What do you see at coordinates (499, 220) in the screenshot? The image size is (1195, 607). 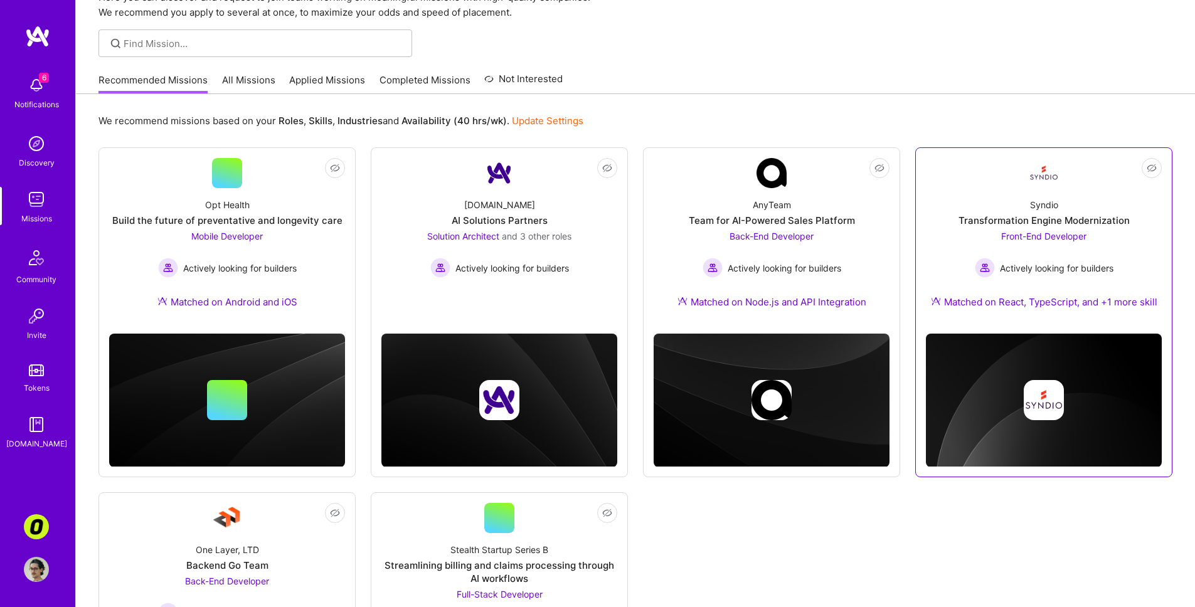 I see `div: AI Solutions Partners` at bounding box center [499, 220].